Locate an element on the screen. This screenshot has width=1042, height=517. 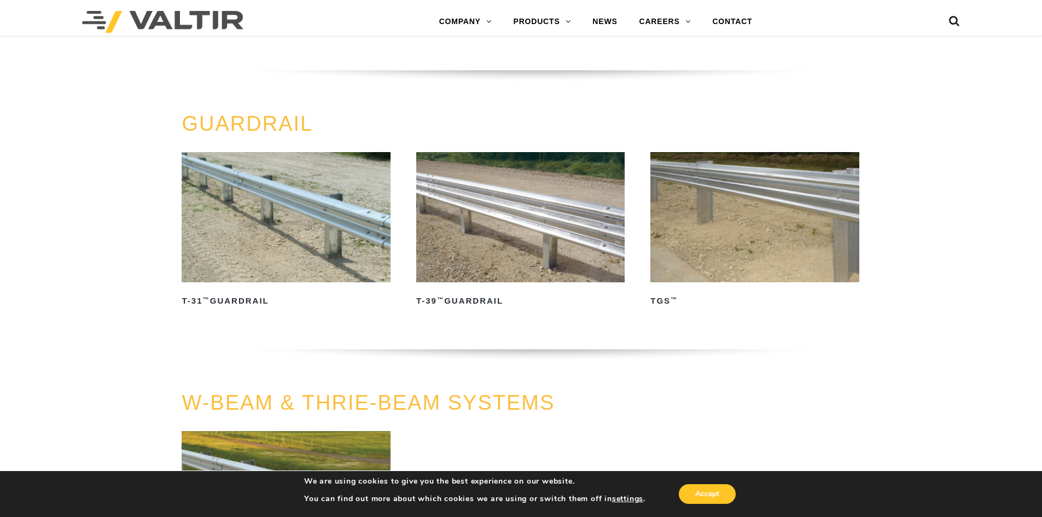
h2: T-31 Guardrail is located at coordinates (286, 301).